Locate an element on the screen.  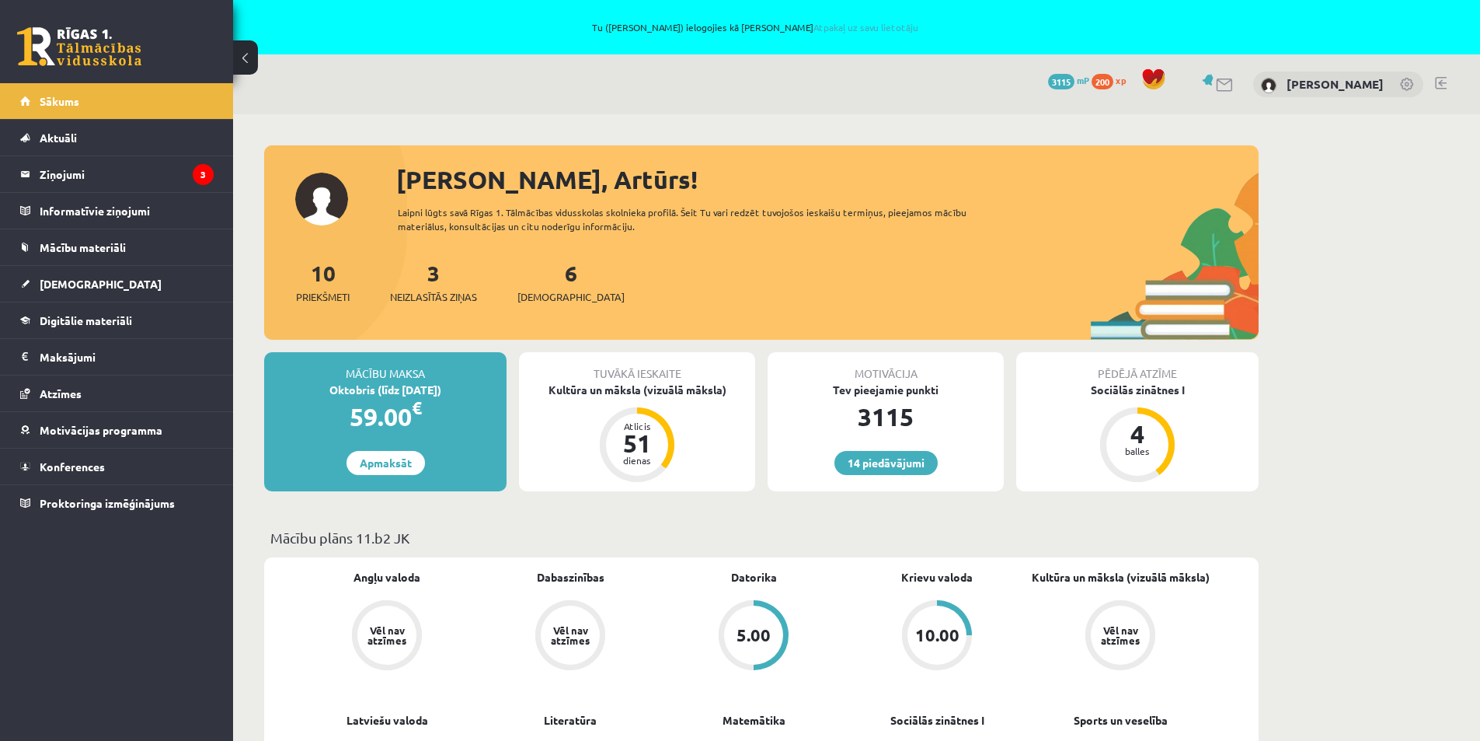
div: Laipni lūgts savā Rīgas 1. Tālmācības vidusskolas skolnieka profilā. Šeit Tu vari redzēt tuvojošo... is located at coordinates (696, 219).